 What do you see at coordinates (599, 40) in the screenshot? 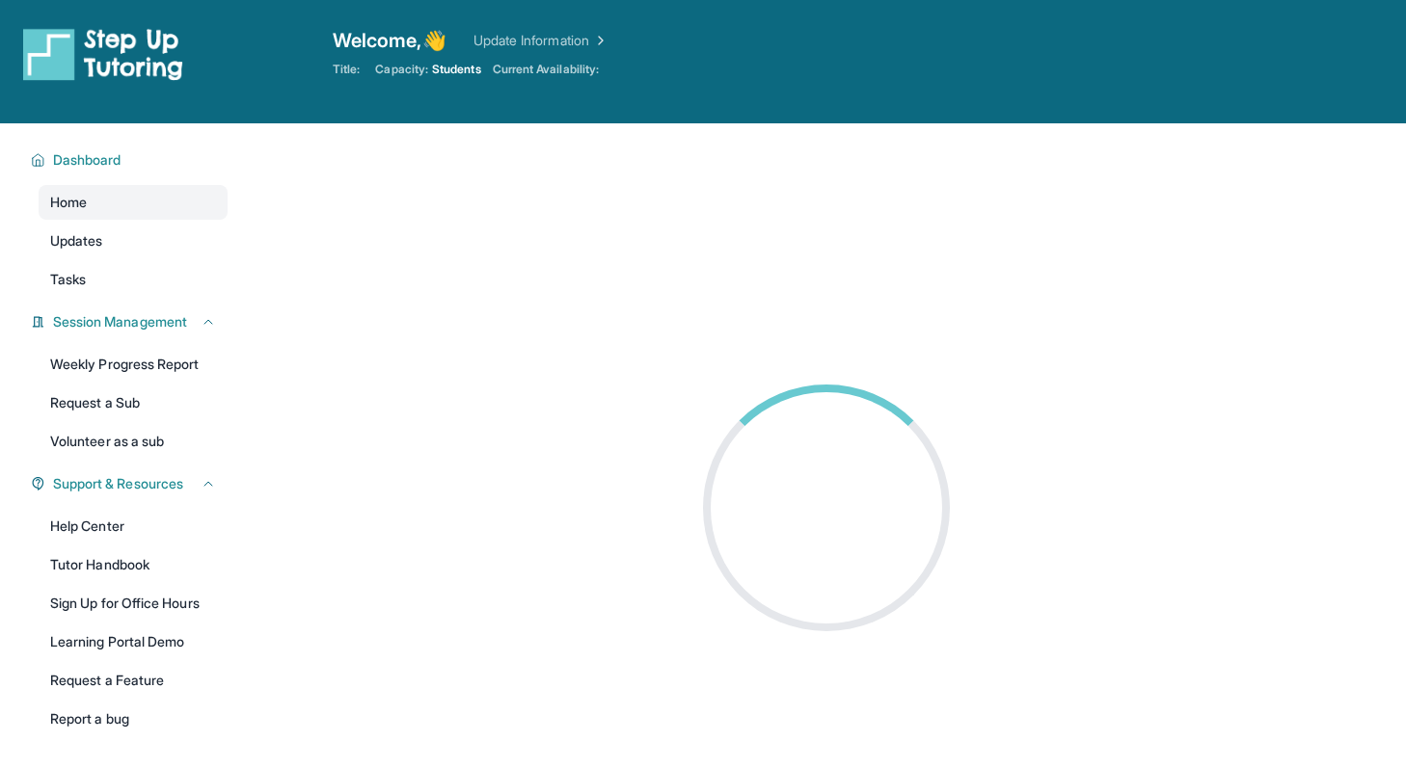
I see `img: Chevron Right` at bounding box center [599, 40].